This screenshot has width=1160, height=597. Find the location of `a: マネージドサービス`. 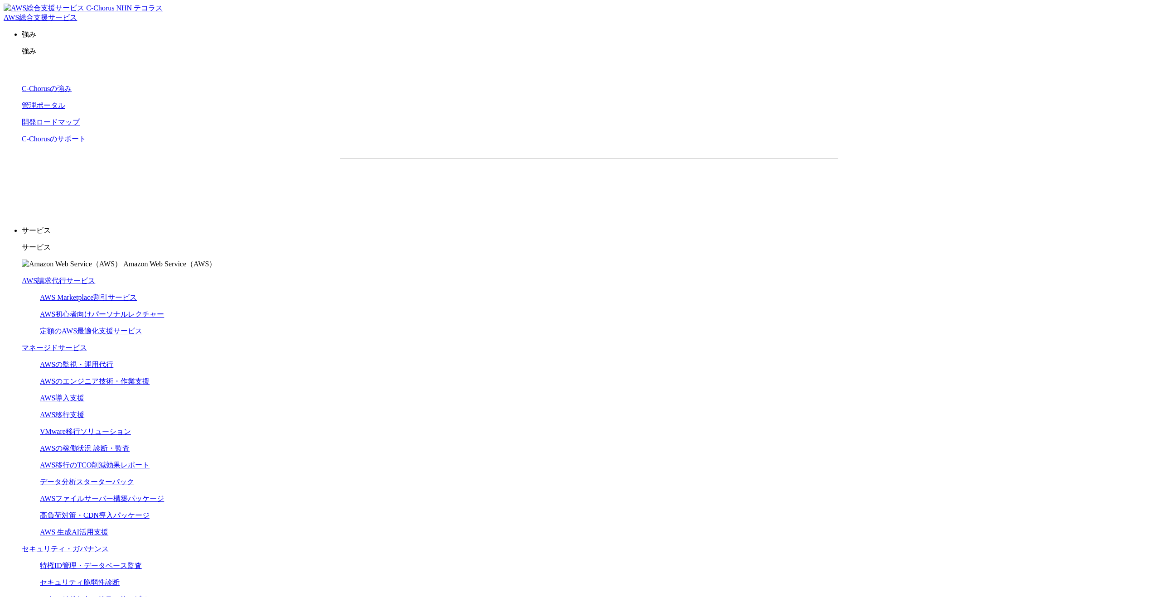

a: マネージドサービス is located at coordinates (54, 347).